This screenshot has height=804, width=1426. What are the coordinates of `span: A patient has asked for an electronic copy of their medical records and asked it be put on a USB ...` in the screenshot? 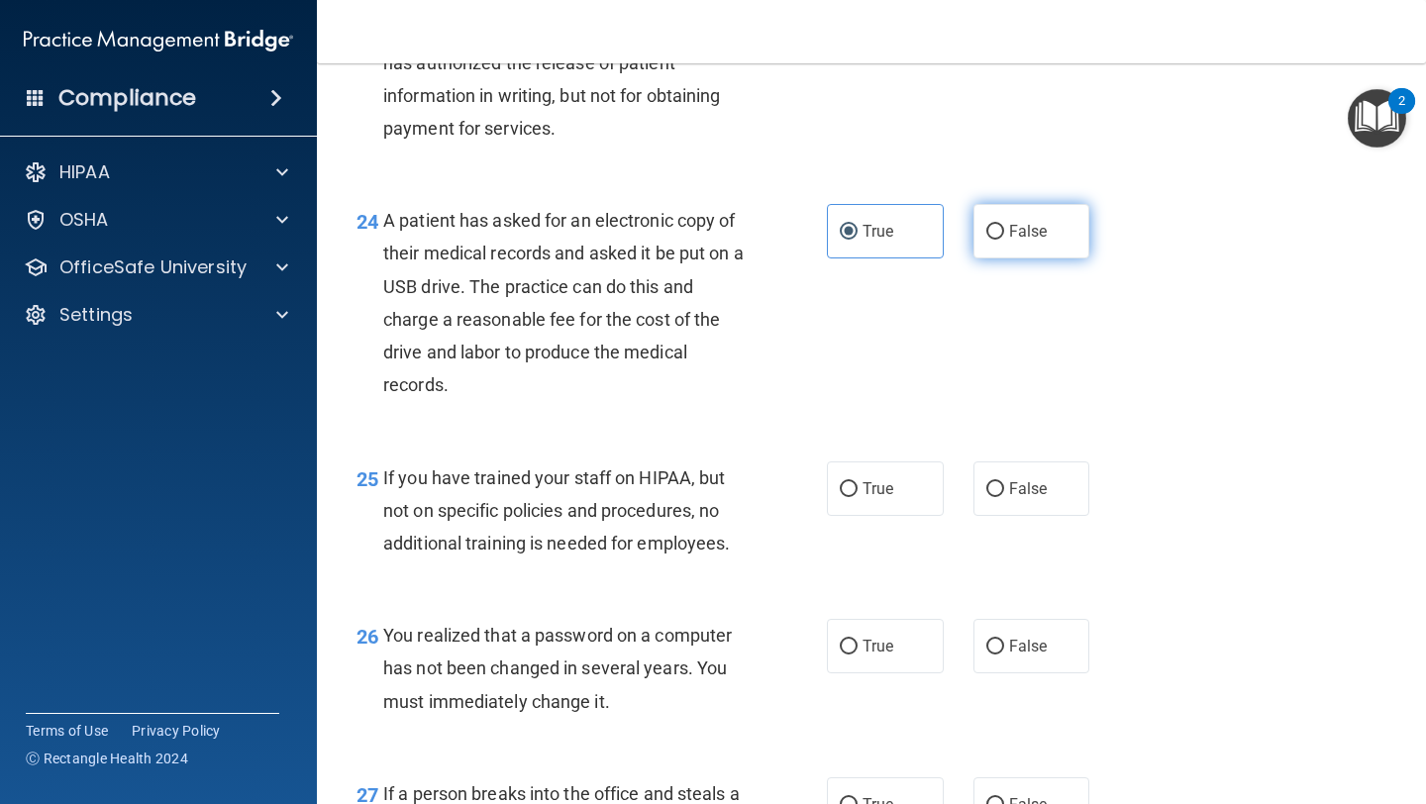 It's located at (564, 302).